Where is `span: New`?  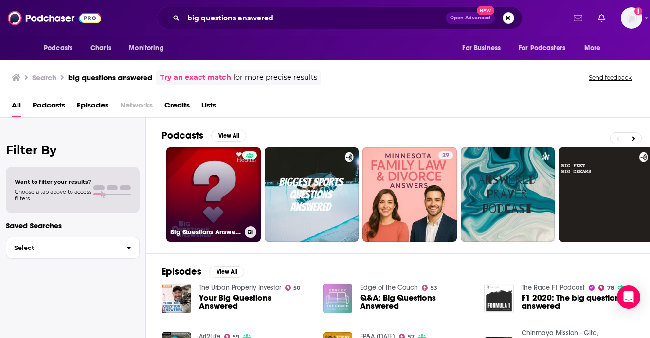
span: New is located at coordinates (486, 10).